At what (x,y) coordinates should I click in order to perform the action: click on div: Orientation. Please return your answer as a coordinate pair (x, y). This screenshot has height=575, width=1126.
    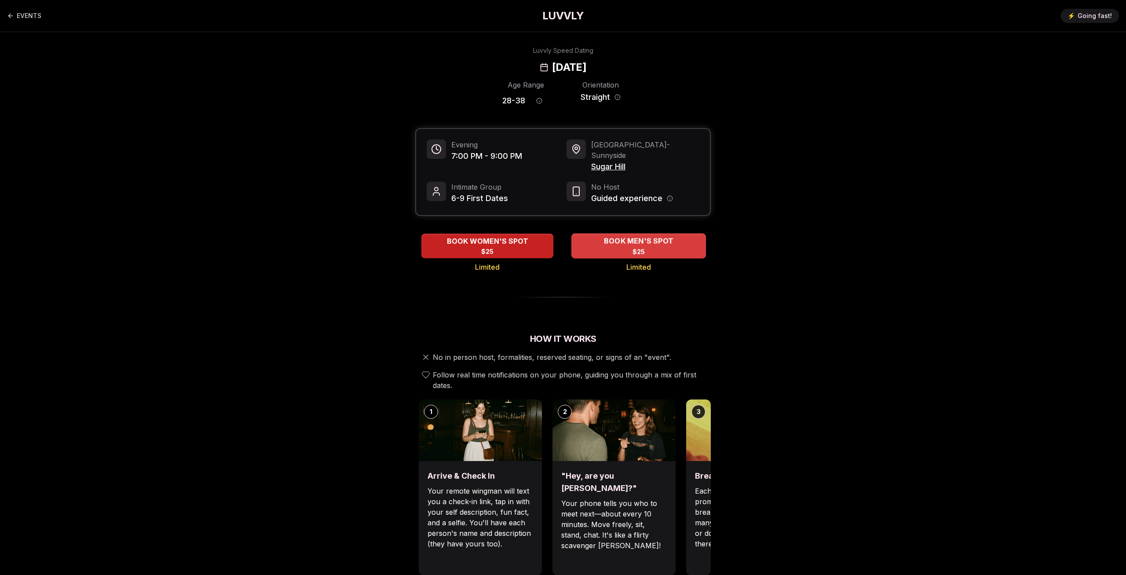
    Looking at the image, I should click on (601, 85).